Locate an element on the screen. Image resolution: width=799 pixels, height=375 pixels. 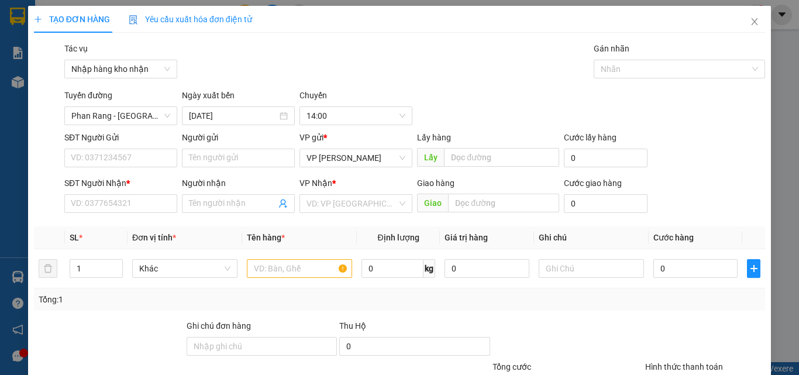
div: Chuyến is located at coordinates (356, 98).